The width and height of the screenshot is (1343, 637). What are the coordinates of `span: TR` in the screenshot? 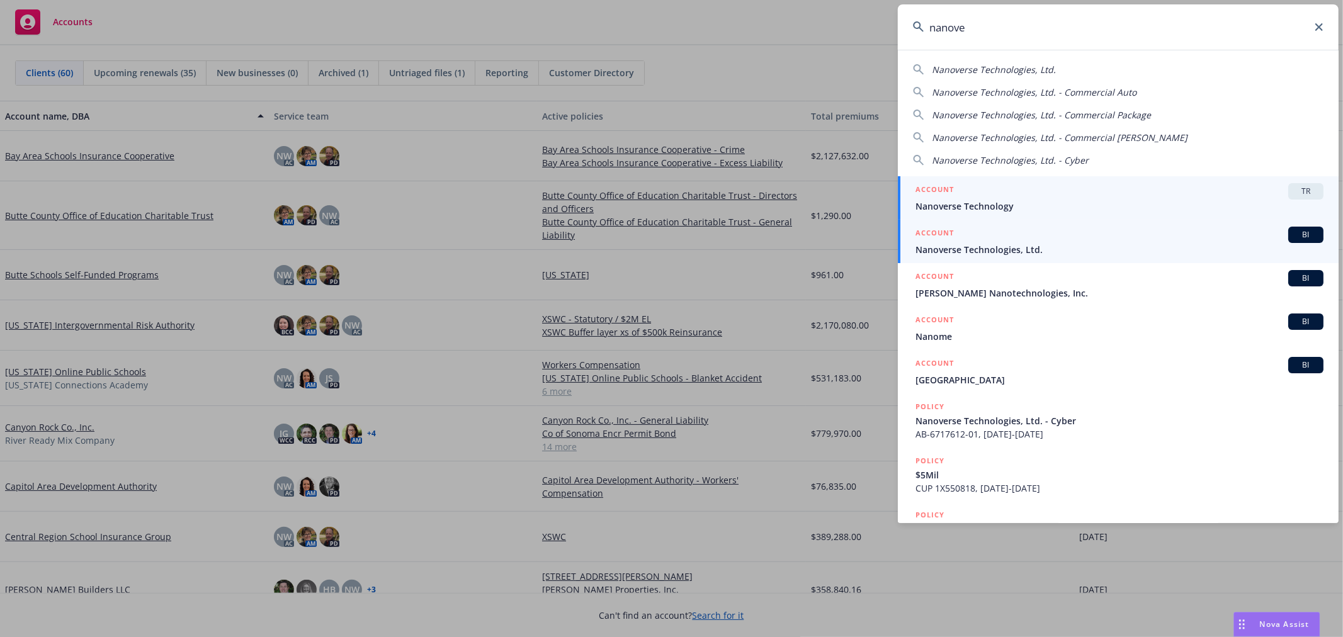 It's located at (1306, 191).